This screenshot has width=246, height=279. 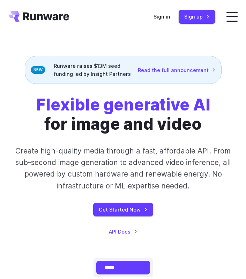 What do you see at coordinates (162, 16) in the screenshot?
I see `a: Sign in` at bounding box center [162, 16].